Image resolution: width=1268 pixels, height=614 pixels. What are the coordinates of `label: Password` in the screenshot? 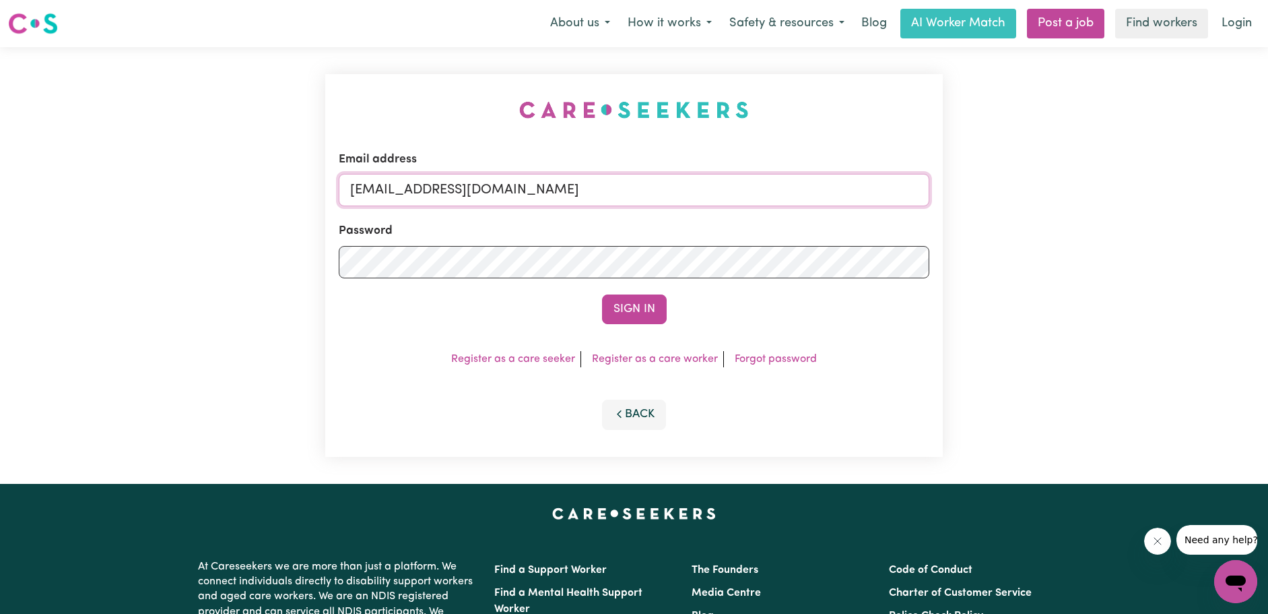 It's located at (366, 231).